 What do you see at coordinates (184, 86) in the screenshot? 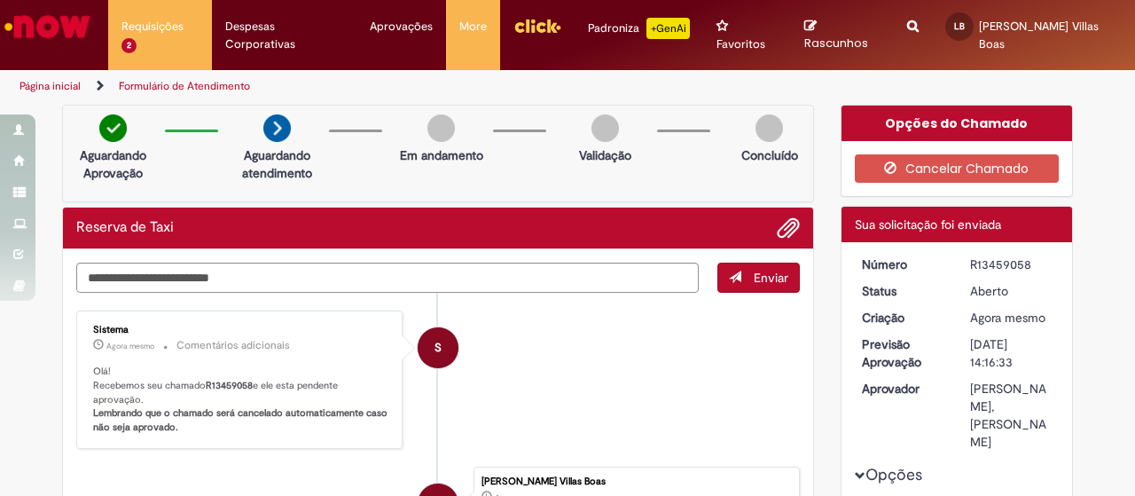
I see `a: Formulário de Atendimento` at bounding box center [184, 86].